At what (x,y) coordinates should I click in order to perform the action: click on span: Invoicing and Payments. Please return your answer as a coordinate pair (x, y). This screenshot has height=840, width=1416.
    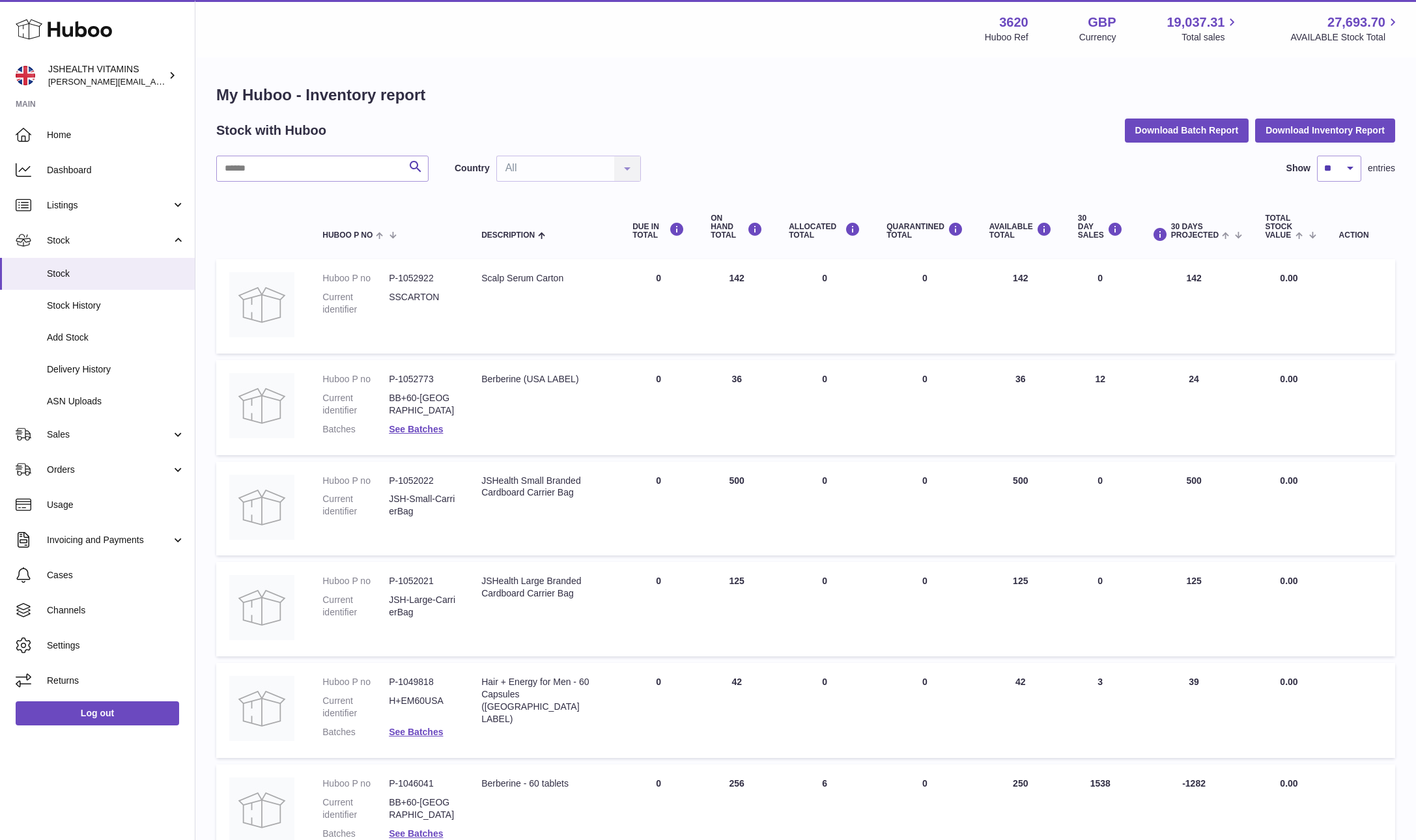
    Looking at the image, I should click on (109, 540).